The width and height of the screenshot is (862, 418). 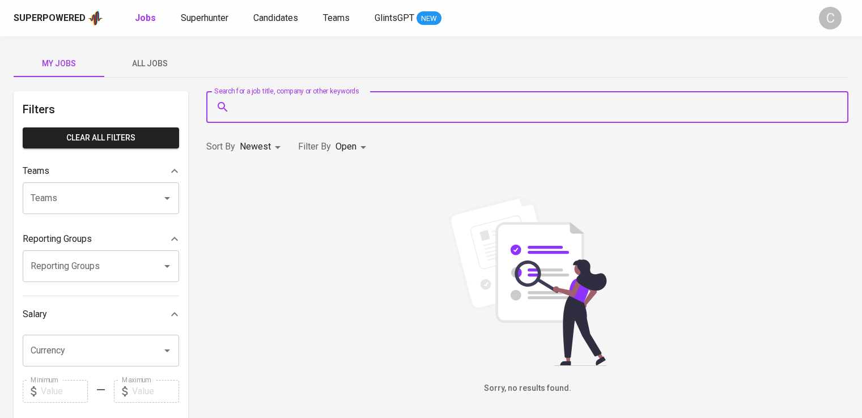 I want to click on span: Clear All filters, so click(x=101, y=138).